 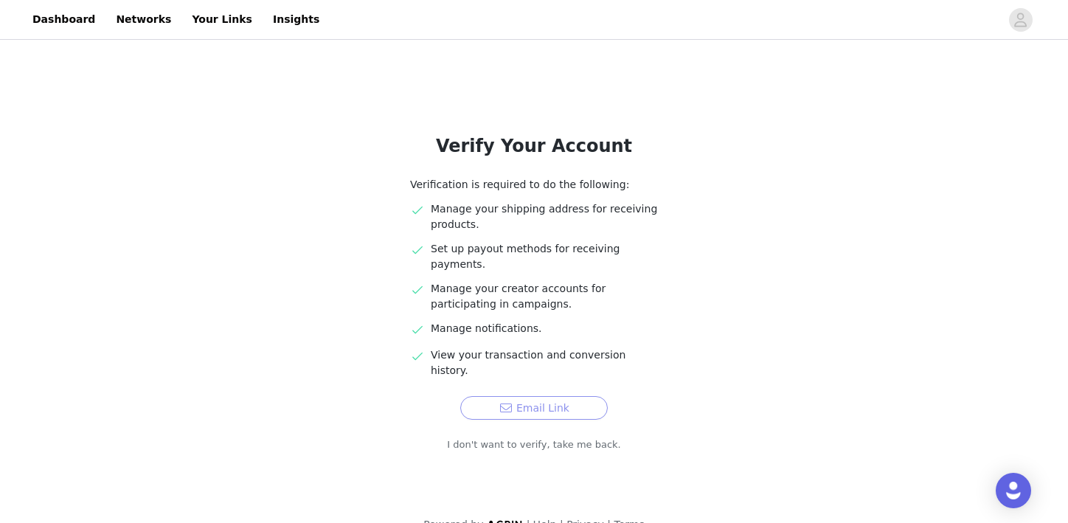 I want to click on h1: Verify Your Account, so click(x=534, y=146).